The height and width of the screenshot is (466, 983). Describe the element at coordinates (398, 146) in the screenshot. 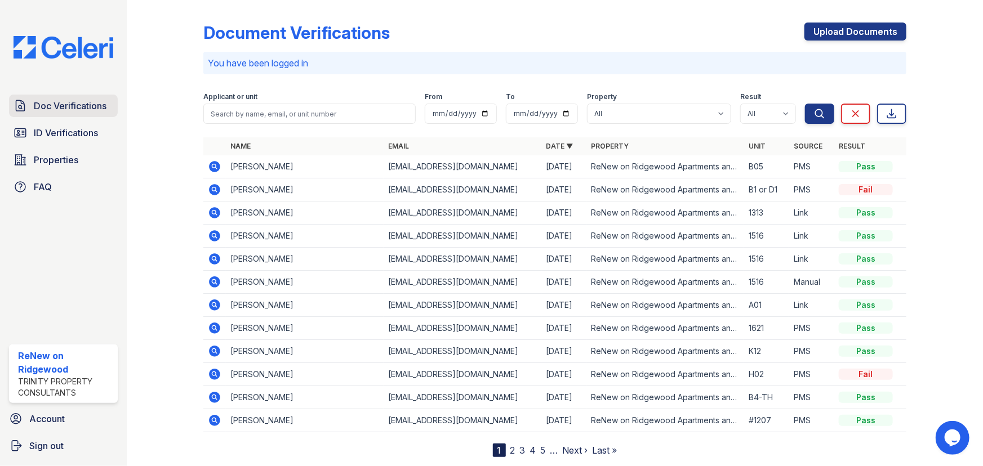

I see `a: Email` at that location.